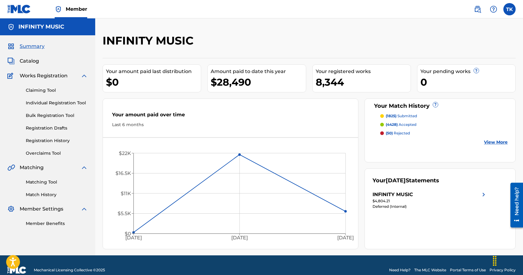 This screenshot has width=523, height=275. I want to click on div: Виджет чата, so click(507, 260).